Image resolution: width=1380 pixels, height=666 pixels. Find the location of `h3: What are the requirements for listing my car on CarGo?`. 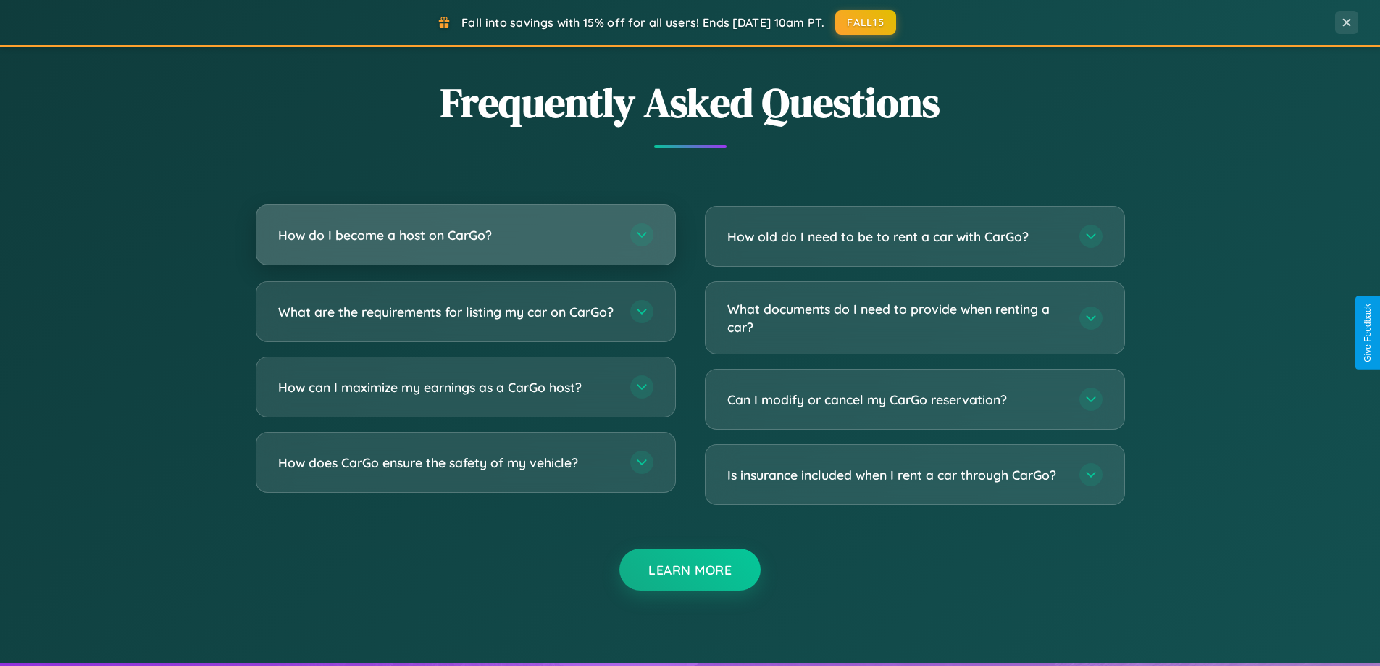

h3: What are the requirements for listing my car on CarGo? is located at coordinates (447, 312).